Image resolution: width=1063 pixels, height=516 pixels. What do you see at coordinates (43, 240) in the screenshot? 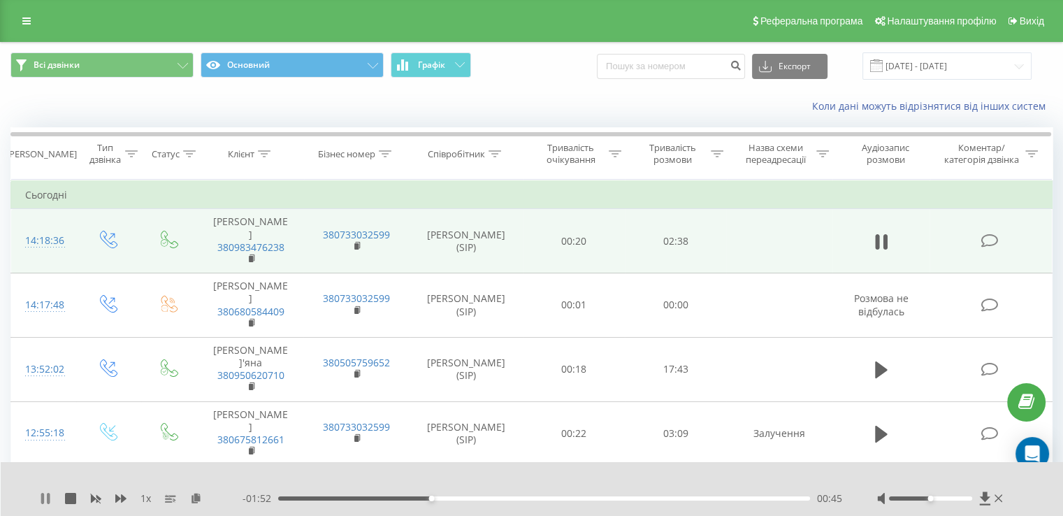
I see `div: 14:18:36` at bounding box center [43, 240].